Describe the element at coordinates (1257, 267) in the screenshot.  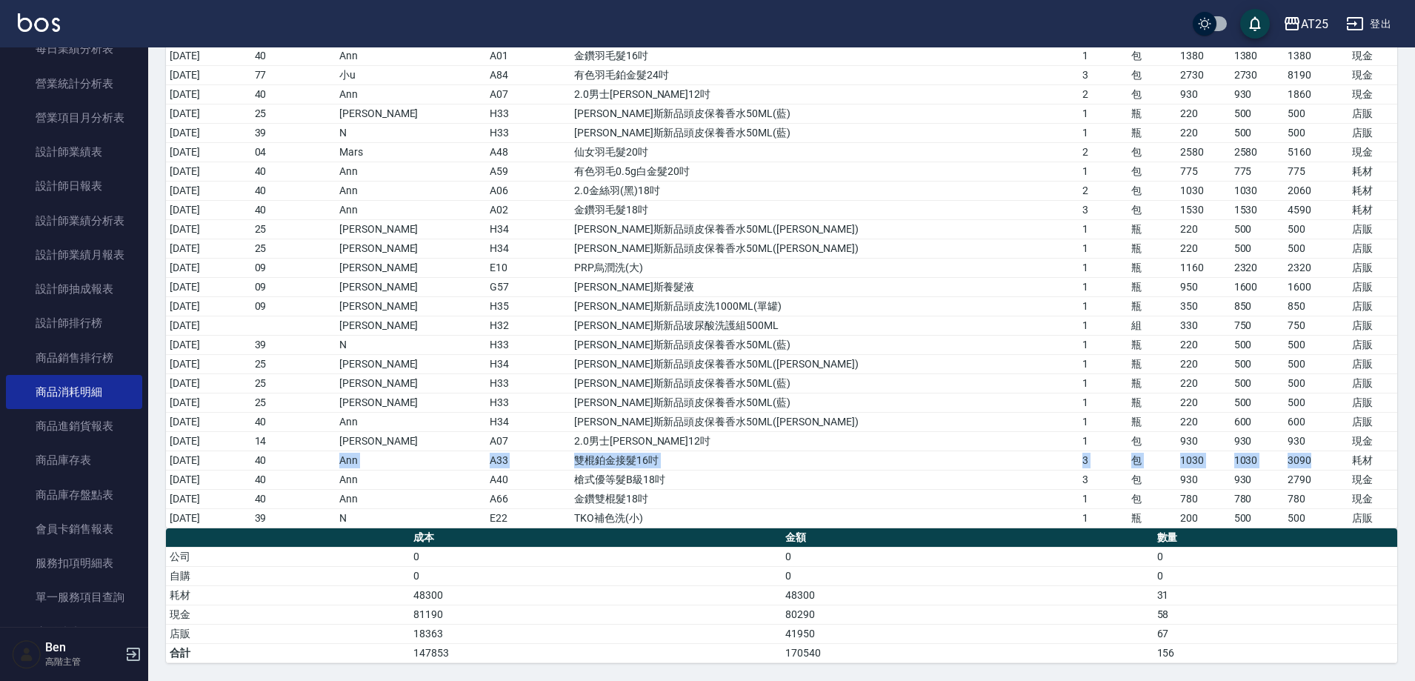
I see `td: 2320` at that location.